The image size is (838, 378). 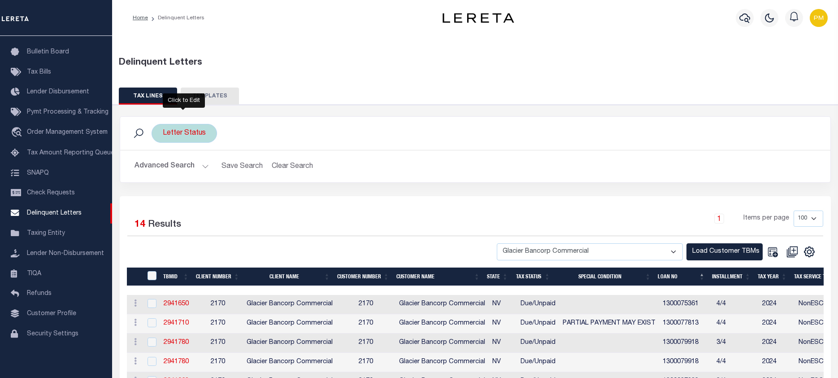 I want to click on th: Customer Name: activate to sort column ascending, so click(x=438, y=276).